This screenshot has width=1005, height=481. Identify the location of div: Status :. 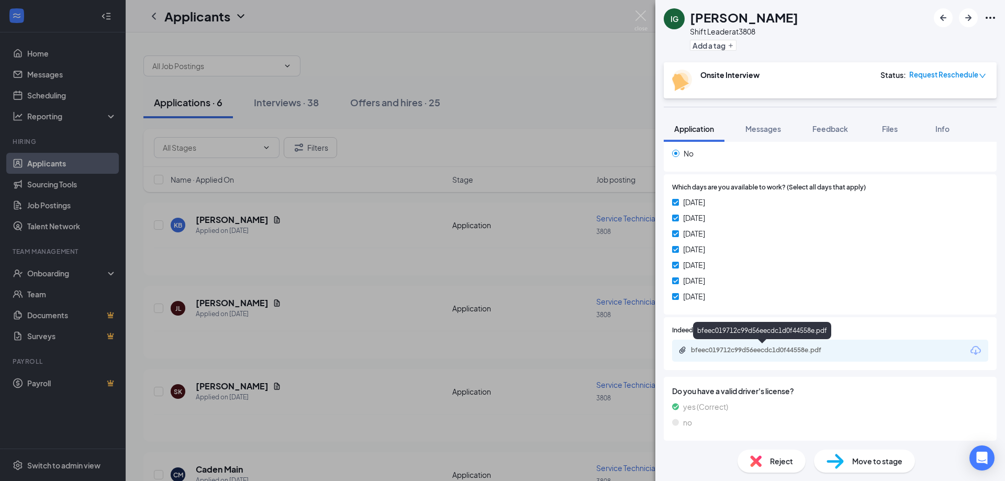
(893, 75).